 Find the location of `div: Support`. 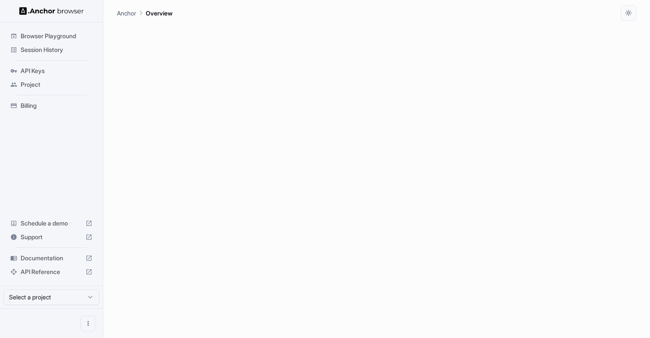

div: Support is located at coordinates (51, 237).